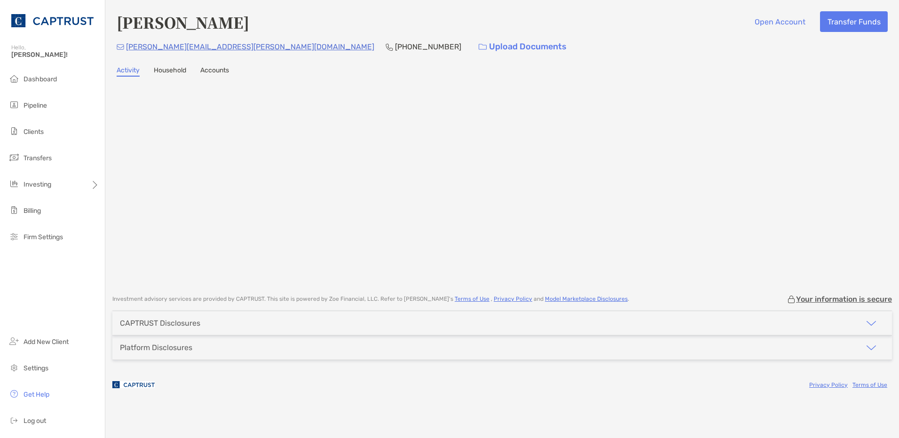 This screenshot has width=899, height=438. Describe the element at coordinates (844, 299) in the screenshot. I see `p: Your information is secure` at that location.